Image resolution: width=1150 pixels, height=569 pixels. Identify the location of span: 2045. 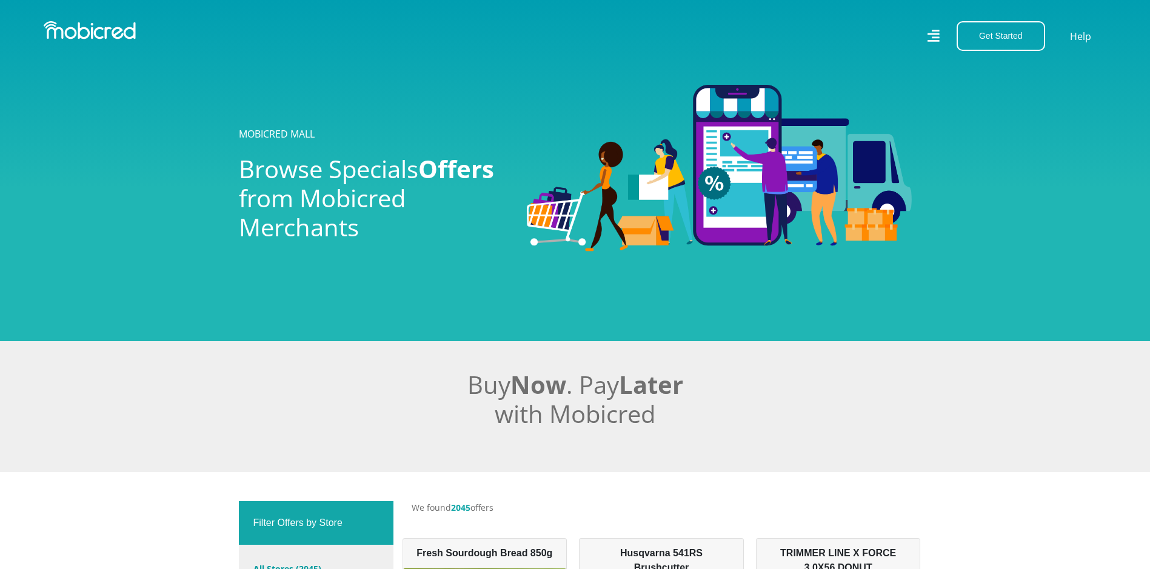
(461, 508).